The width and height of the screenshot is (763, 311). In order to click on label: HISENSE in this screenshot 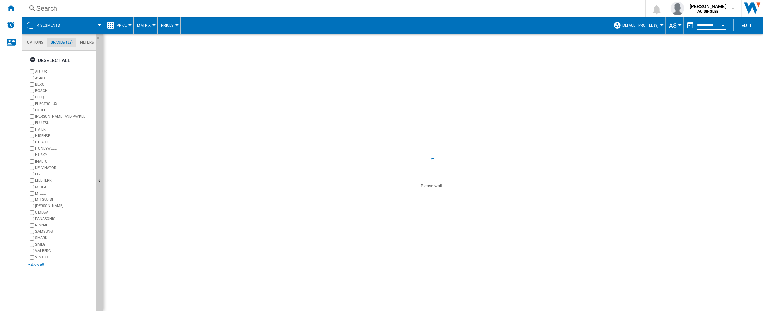, I will do `click(64, 136)`.